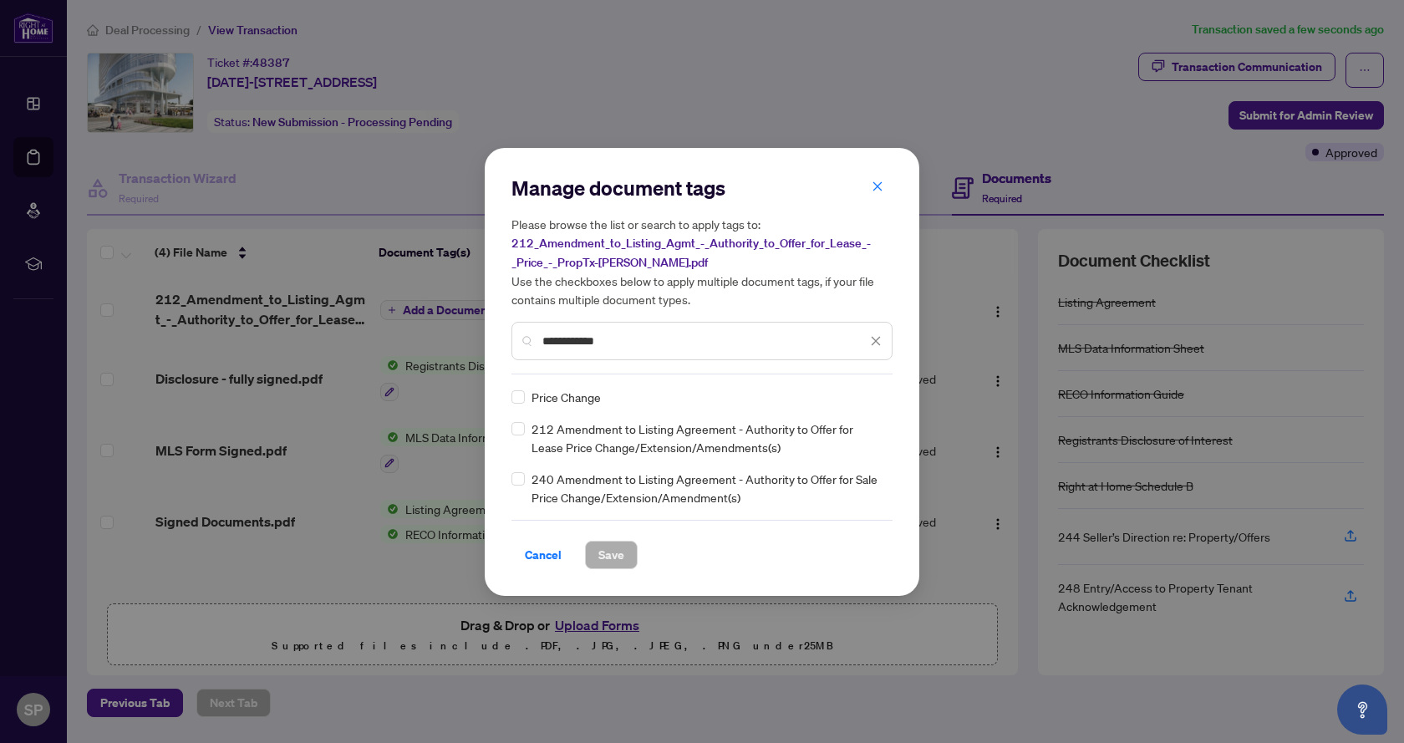 This screenshot has width=1404, height=743. I want to click on span: 240 Amendment to Listing Agreement - Authority to Offer for Sale Price Change/Extension/Amendment(s), so click(707, 488).